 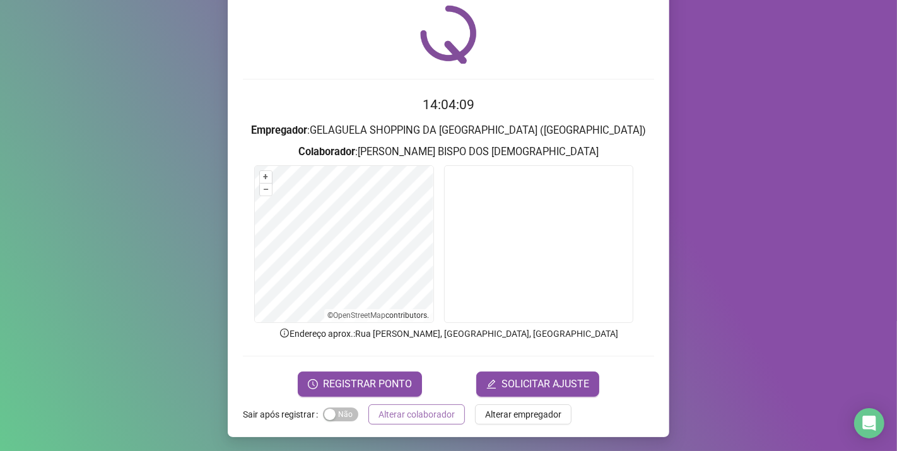 What do you see at coordinates (313, 384) in the screenshot?
I see `span: clock-circle` at bounding box center [313, 384].